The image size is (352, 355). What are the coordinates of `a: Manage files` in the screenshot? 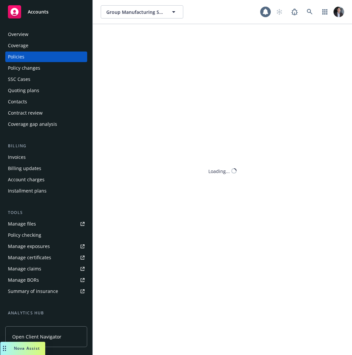 It's located at (46, 224).